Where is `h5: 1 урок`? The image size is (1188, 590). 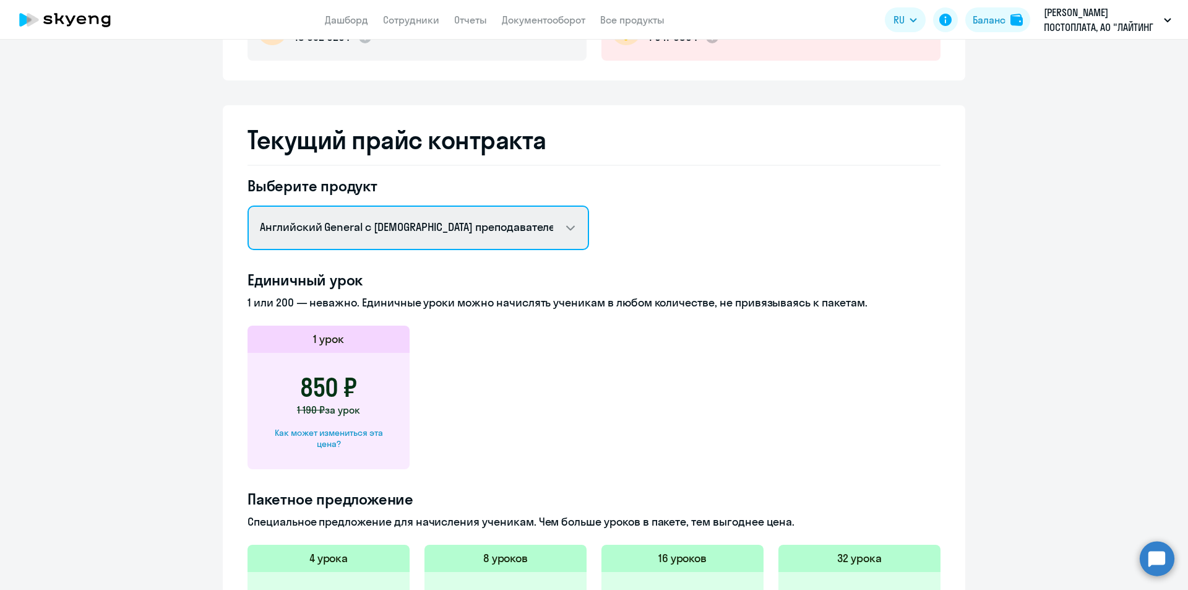 h5: 1 урок is located at coordinates (329, 339).